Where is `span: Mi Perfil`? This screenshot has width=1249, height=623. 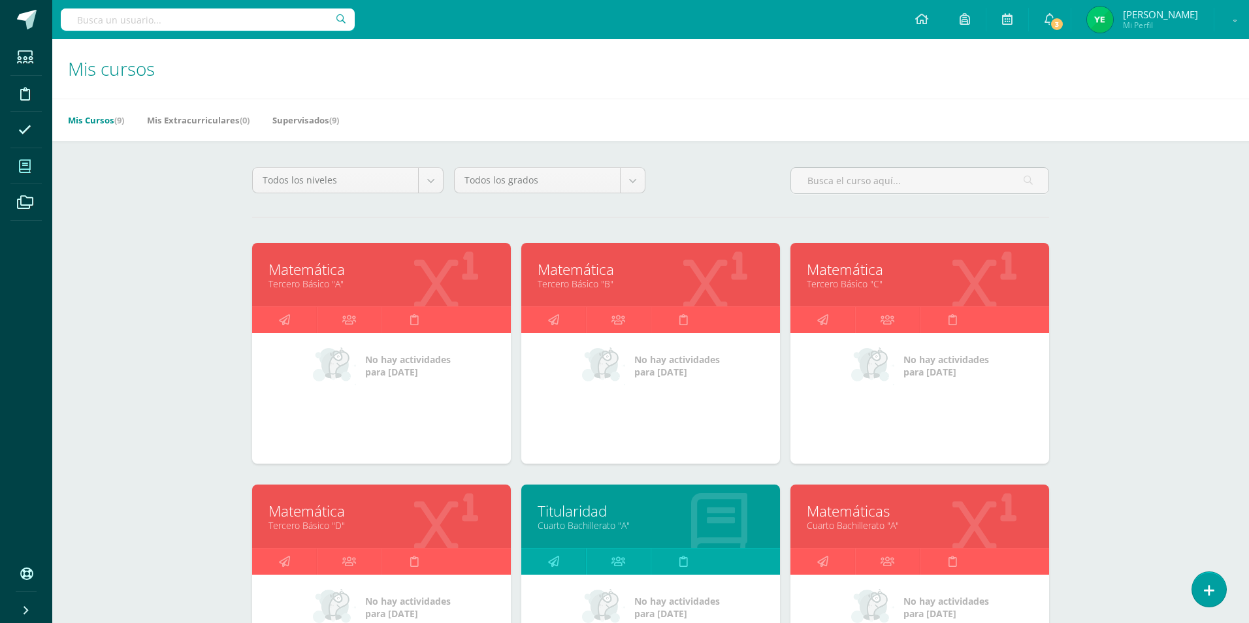 span: Mi Perfil is located at coordinates (1160, 25).